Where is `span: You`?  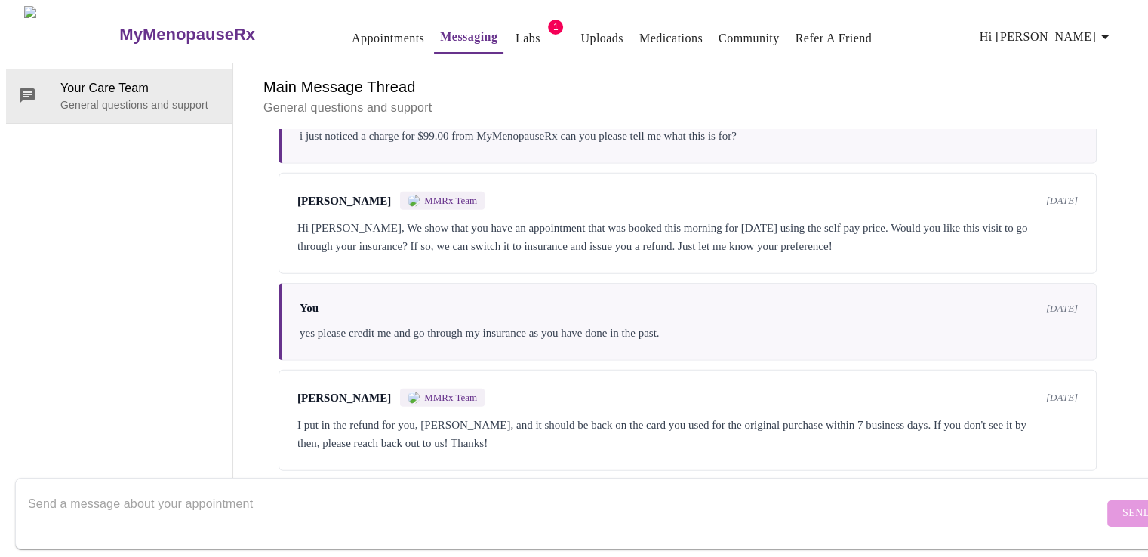
span: You is located at coordinates (309, 308).